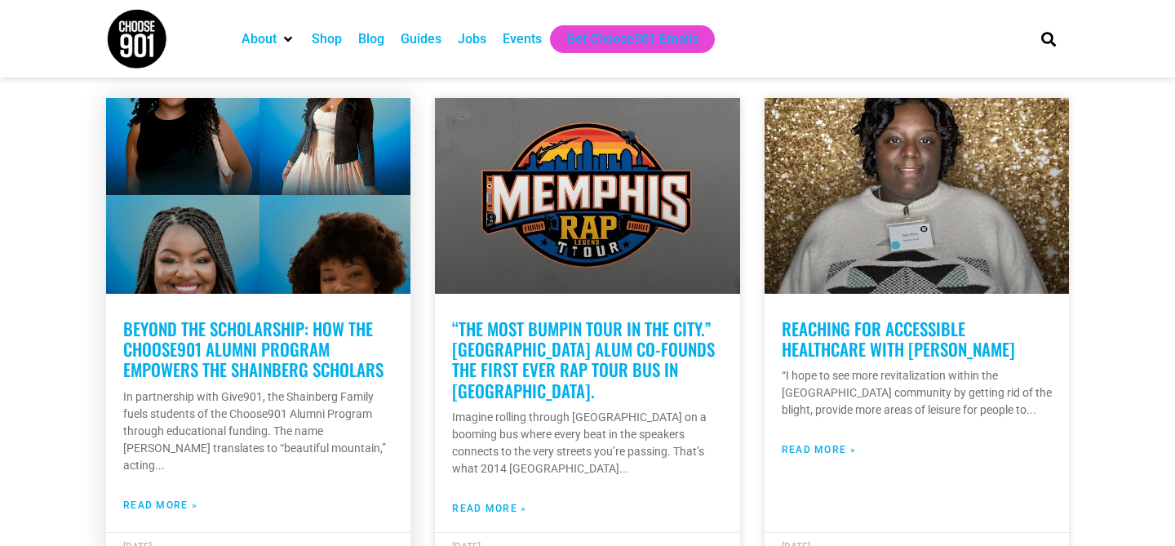 Image resolution: width=1175 pixels, height=546 pixels. Describe the element at coordinates (326, 39) in the screenshot. I see `a: Shop` at that location.